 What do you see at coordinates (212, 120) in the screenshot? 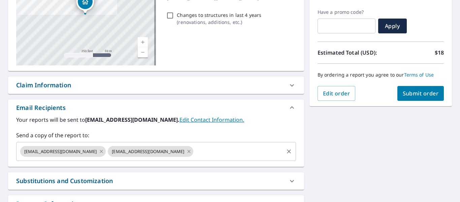
I see `a: EditContactInfo` at bounding box center [212, 120].